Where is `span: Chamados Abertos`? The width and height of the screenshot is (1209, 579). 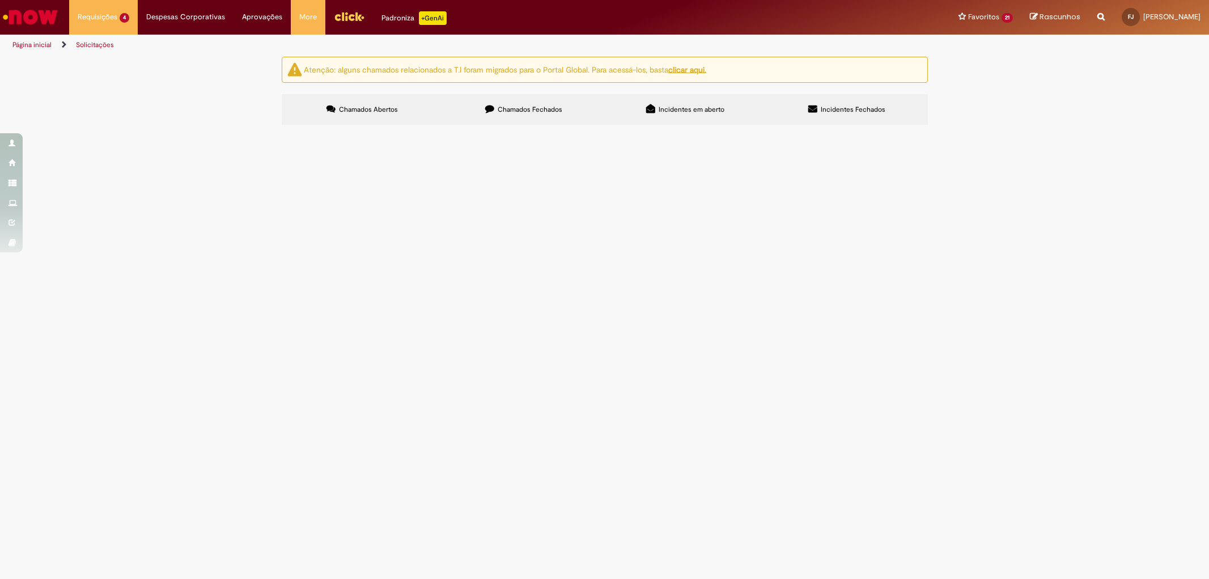
span: Chamados Abertos is located at coordinates (368, 109).